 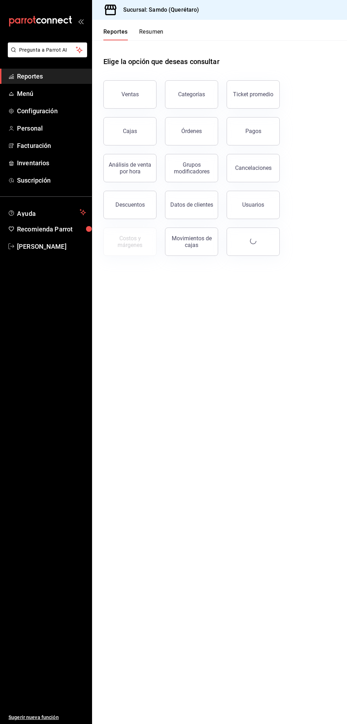 I want to click on button: Resumen, so click(x=151, y=34).